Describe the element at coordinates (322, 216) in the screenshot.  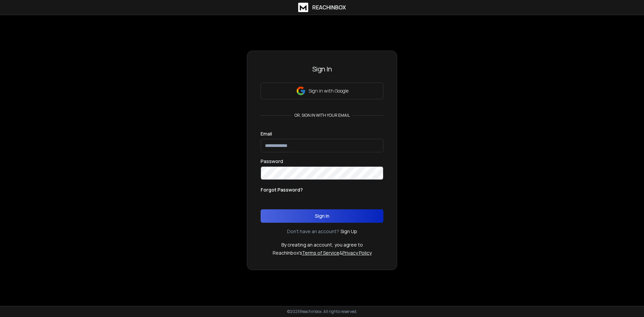
I see `button: Sign In` at that location.